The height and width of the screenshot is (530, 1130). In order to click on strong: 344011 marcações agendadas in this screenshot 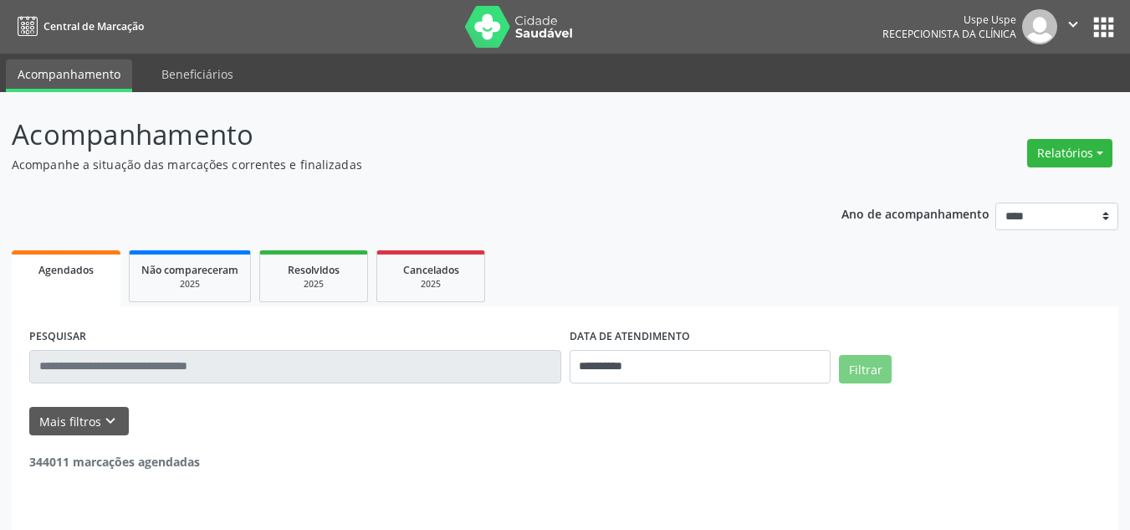, I will do `click(115, 461)`.